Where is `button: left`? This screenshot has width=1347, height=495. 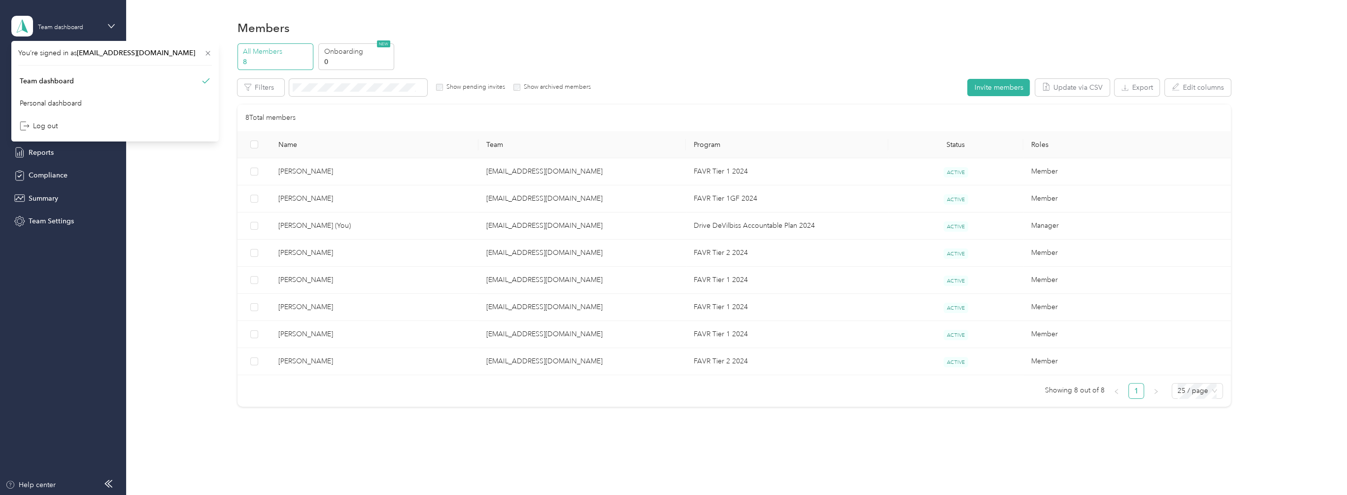 button: left is located at coordinates (1117, 391).